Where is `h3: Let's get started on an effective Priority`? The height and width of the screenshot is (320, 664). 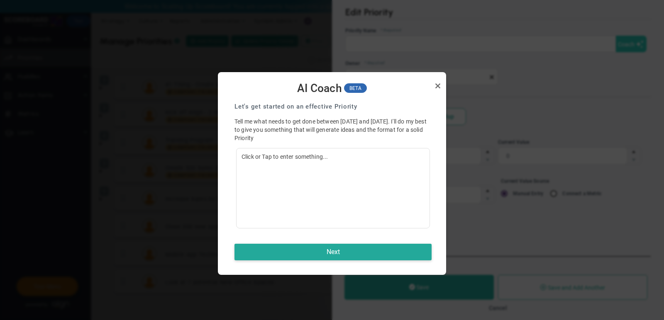
h3: Let's get started on an effective Priority is located at coordinates (333, 107).